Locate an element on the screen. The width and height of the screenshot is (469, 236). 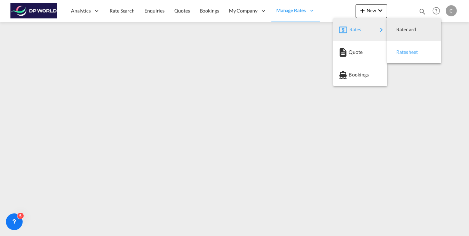
div: Quote is located at coordinates (360, 52).